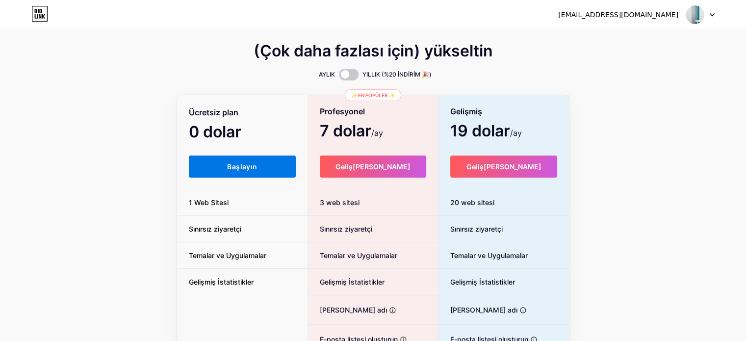  I want to click on font: (Çok daha fazlası için) yükseltin, so click(373, 50).